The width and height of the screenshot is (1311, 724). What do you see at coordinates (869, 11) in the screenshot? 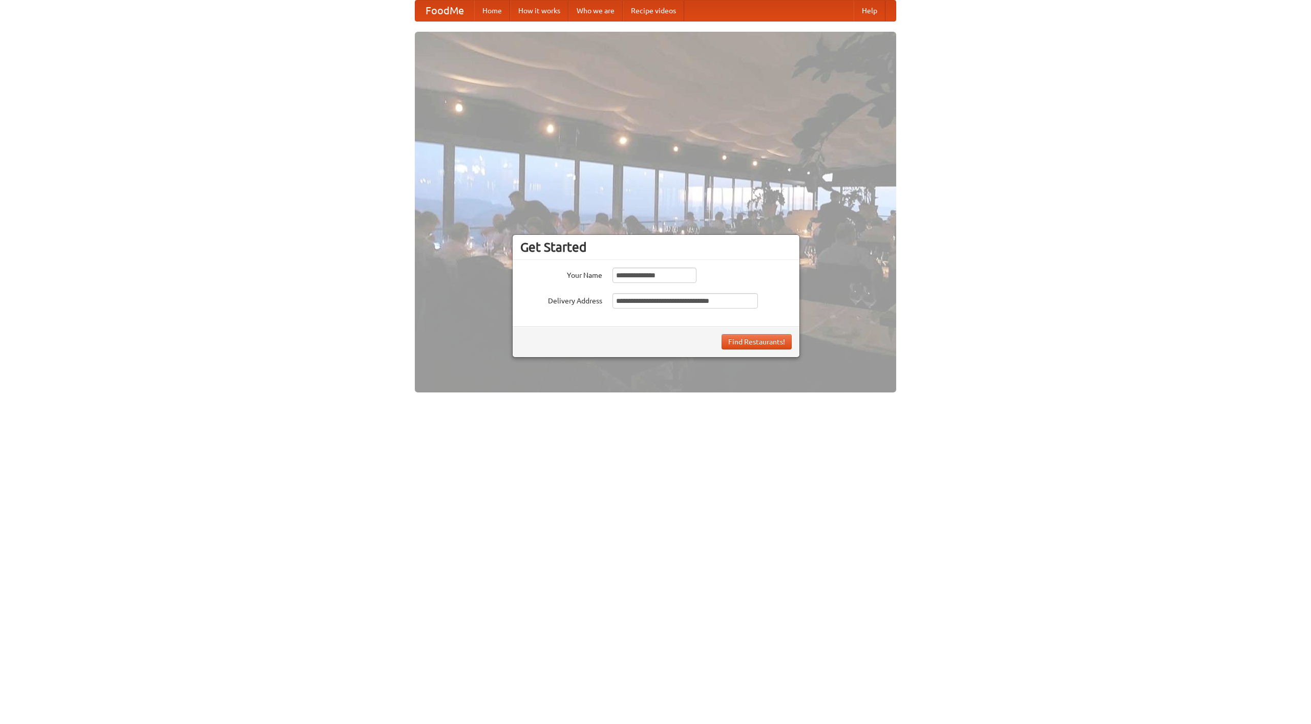
I see `a: Help` at bounding box center [869, 11].